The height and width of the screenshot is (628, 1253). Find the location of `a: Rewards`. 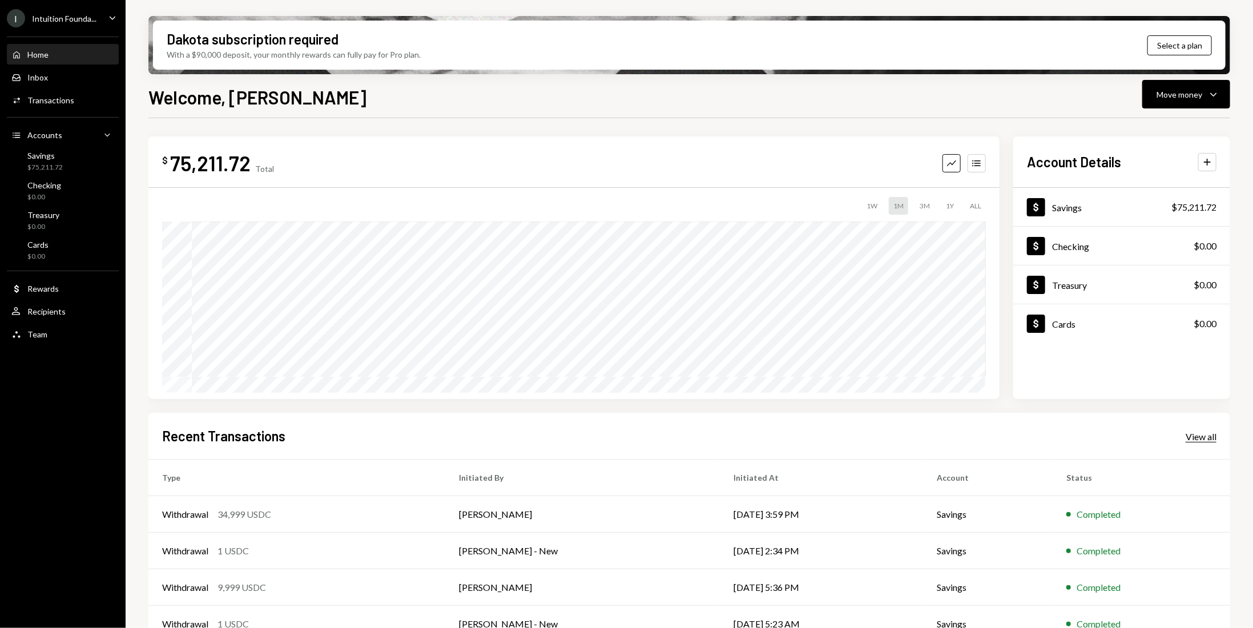

a: Rewards is located at coordinates (63, 288).